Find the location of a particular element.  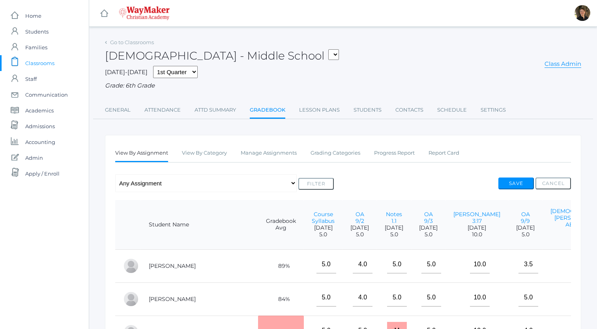

span: 10.0 is located at coordinates (476, 234).